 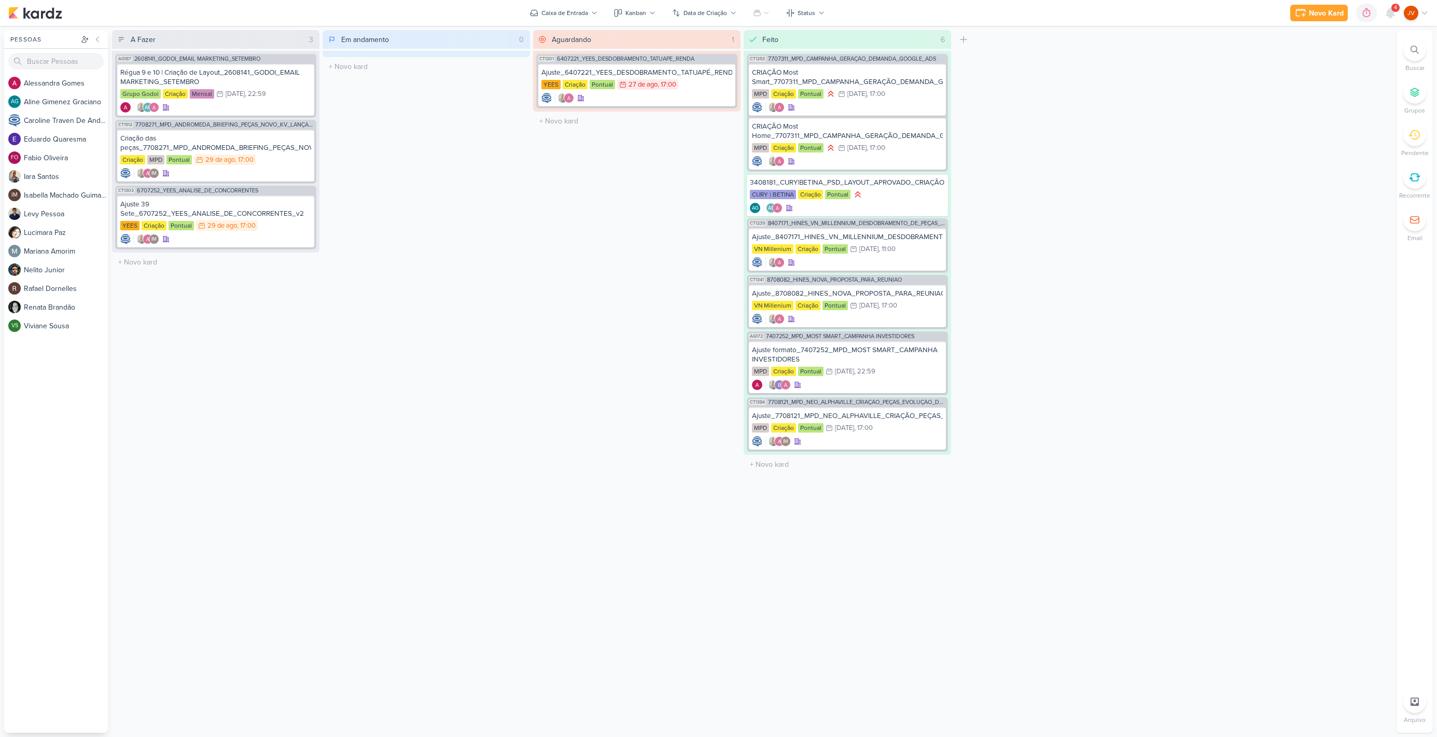 What do you see at coordinates (847, 182) in the screenshot?
I see `div: 3408181_CURY|BETINA_PSD_LAYOUT_APROVADO_CRIAÇÃO` at bounding box center [847, 182].